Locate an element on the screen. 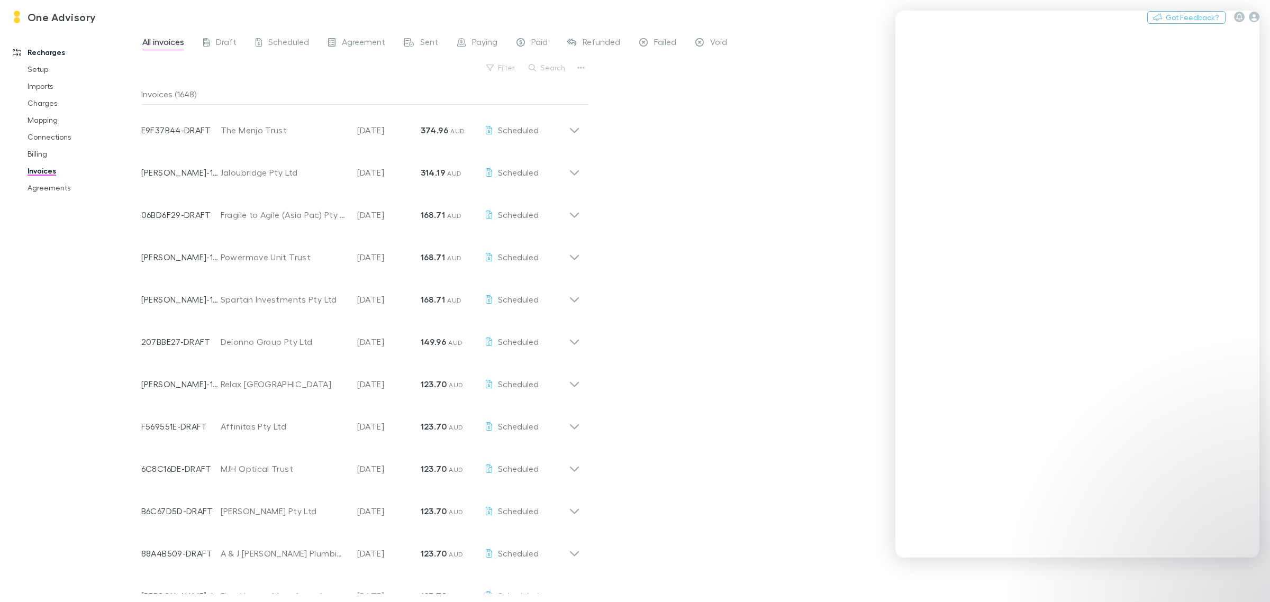 This screenshot has height=602, width=1270. p: 88A4B509-DRAFT is located at coordinates (181, 554).